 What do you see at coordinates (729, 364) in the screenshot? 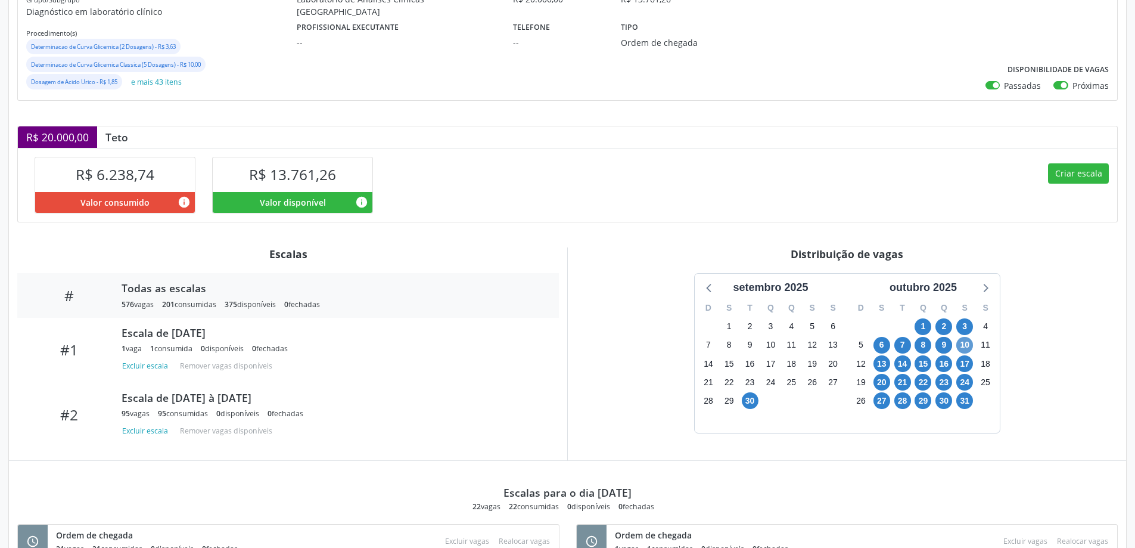
I see `span: segunda-feira, 15 de setembro de 2025` at bounding box center [729, 364].